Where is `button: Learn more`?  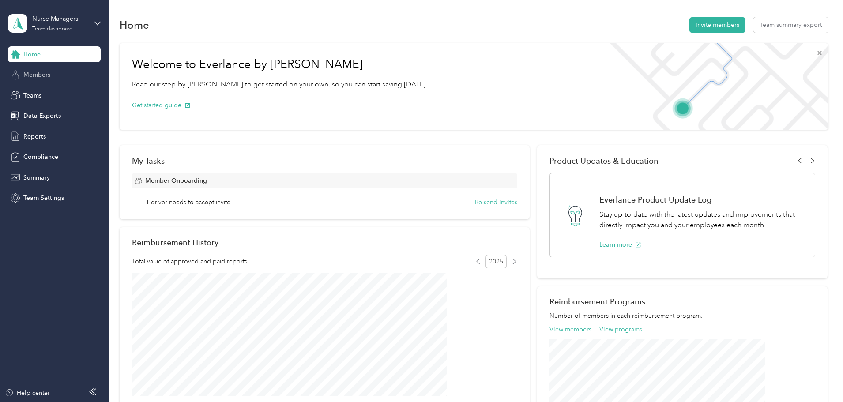
button: Learn more is located at coordinates (620, 245).